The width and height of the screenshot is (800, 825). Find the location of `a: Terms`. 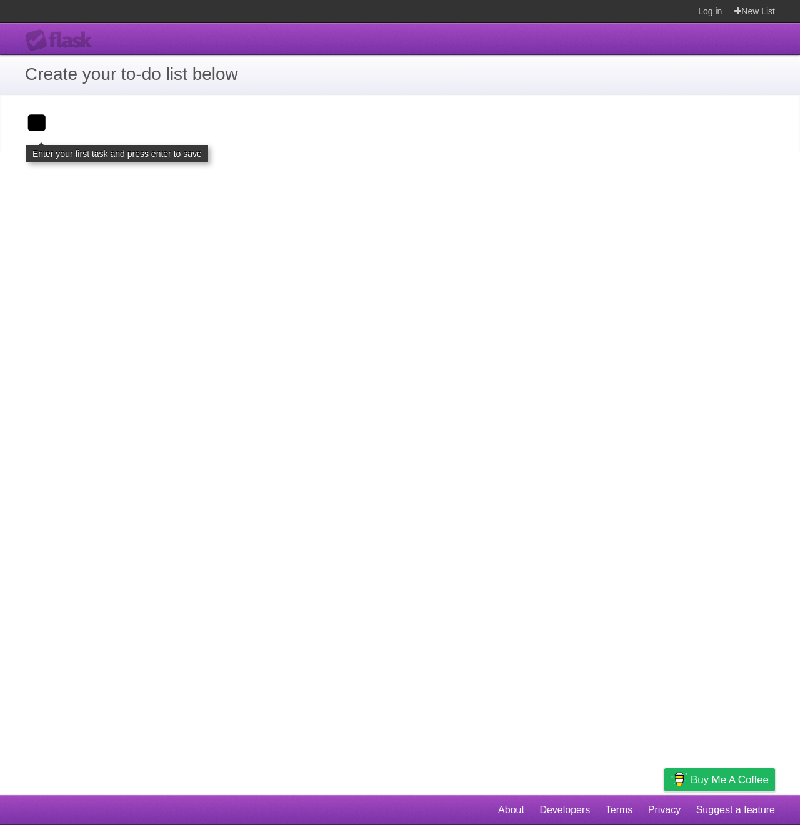

a: Terms is located at coordinates (619, 810).